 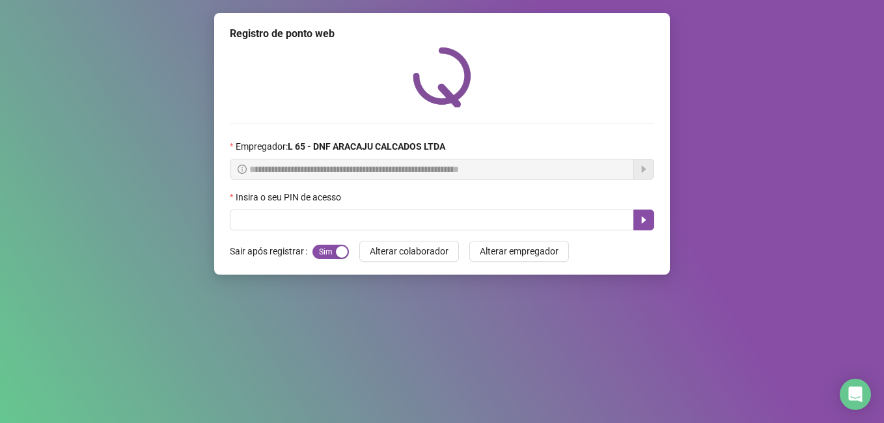 I want to click on label: Sair após registrar, so click(x=271, y=251).